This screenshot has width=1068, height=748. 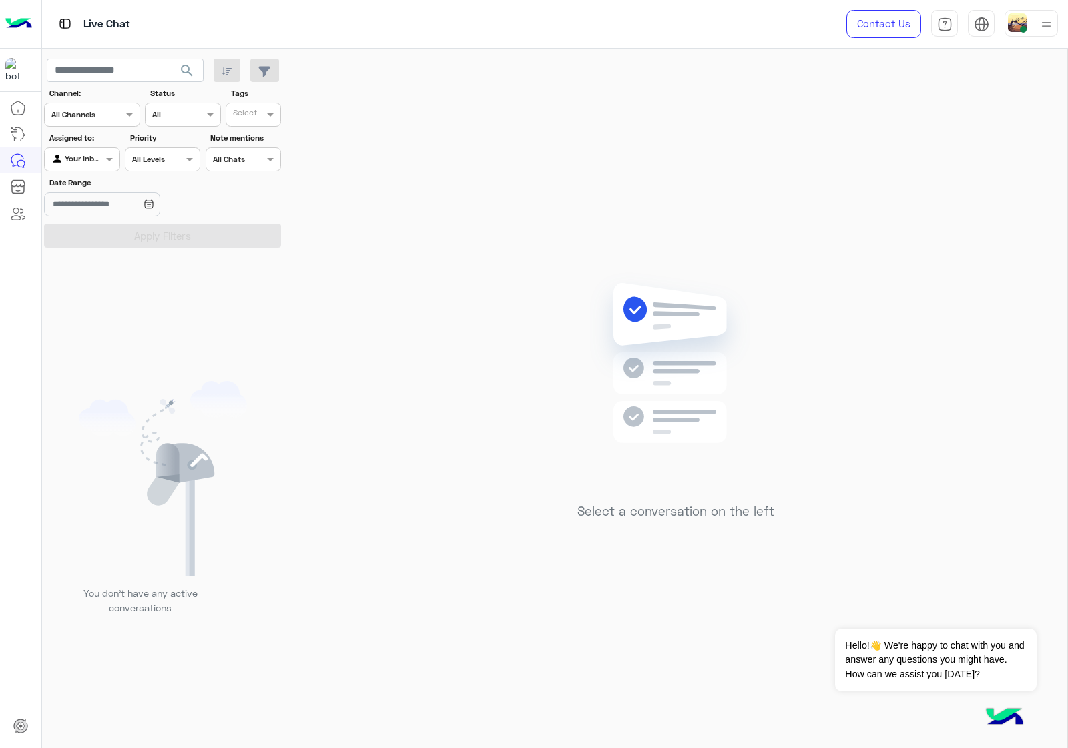 I want to click on img: no messages, so click(x=675, y=383).